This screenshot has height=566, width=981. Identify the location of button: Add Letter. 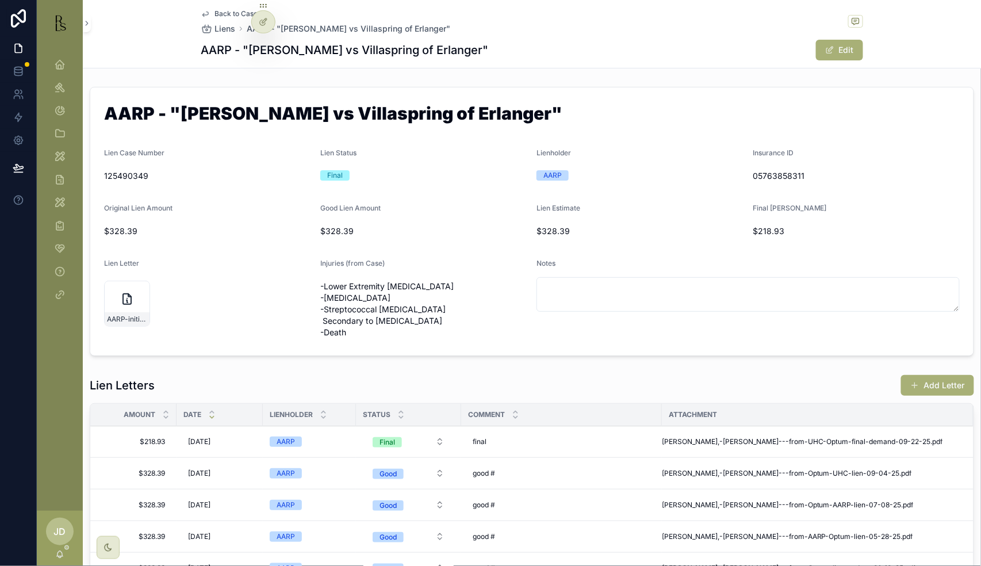
(937, 385).